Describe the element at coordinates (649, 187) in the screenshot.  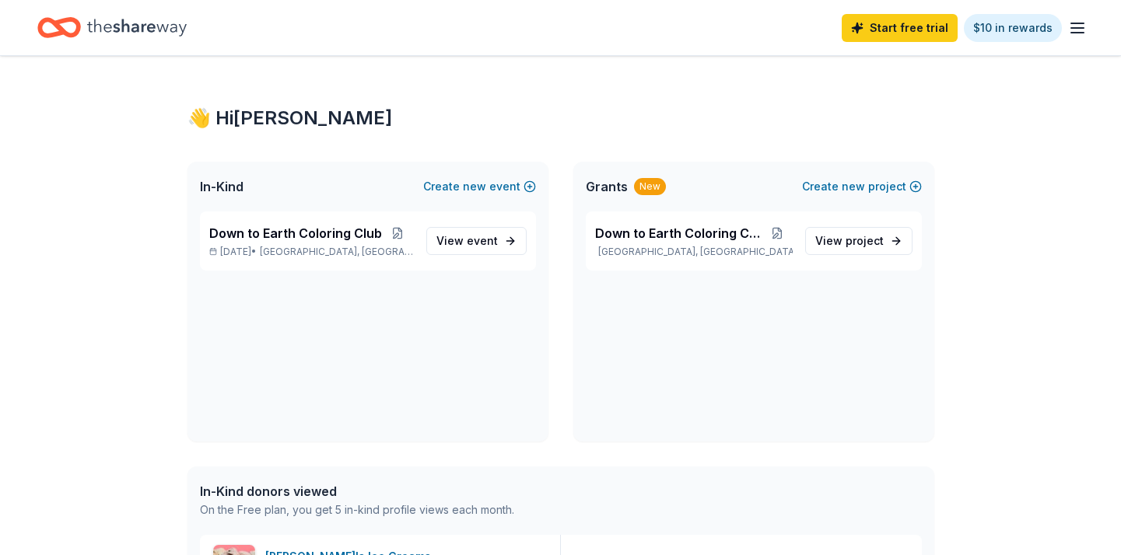
I see `div: New` at that location.